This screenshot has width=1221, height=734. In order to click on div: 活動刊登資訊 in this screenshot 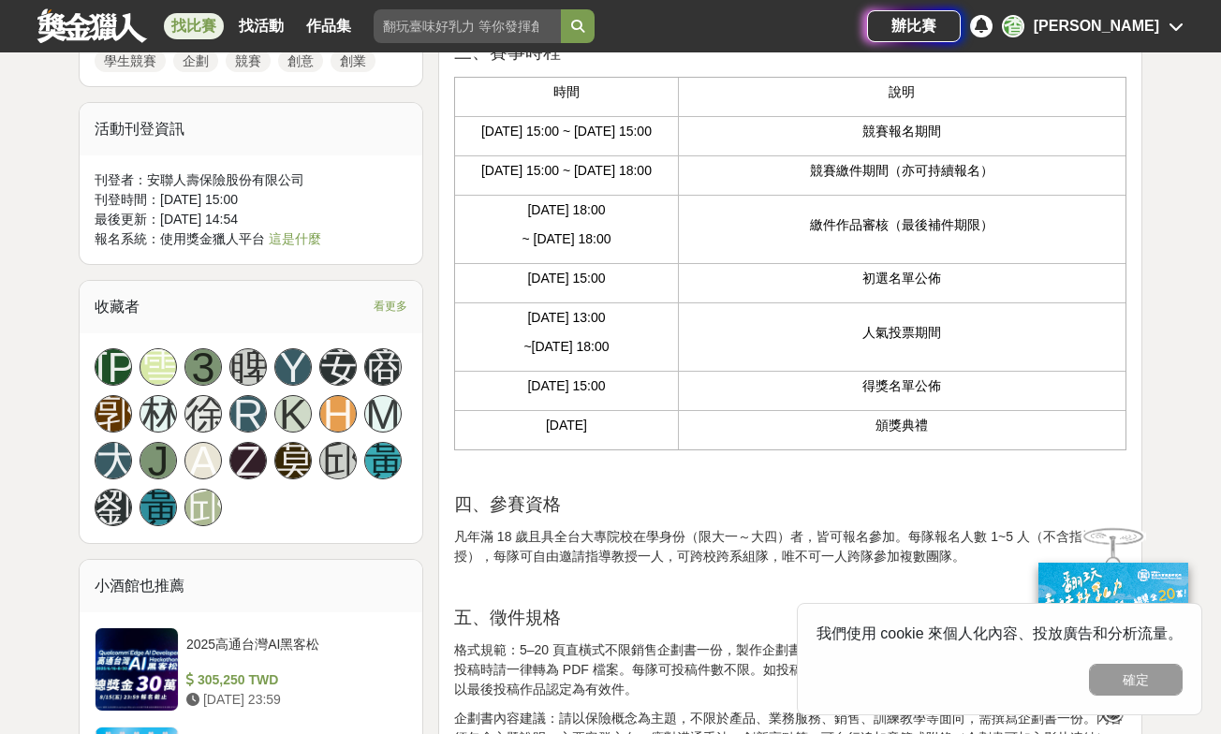, I will do `click(251, 129)`.